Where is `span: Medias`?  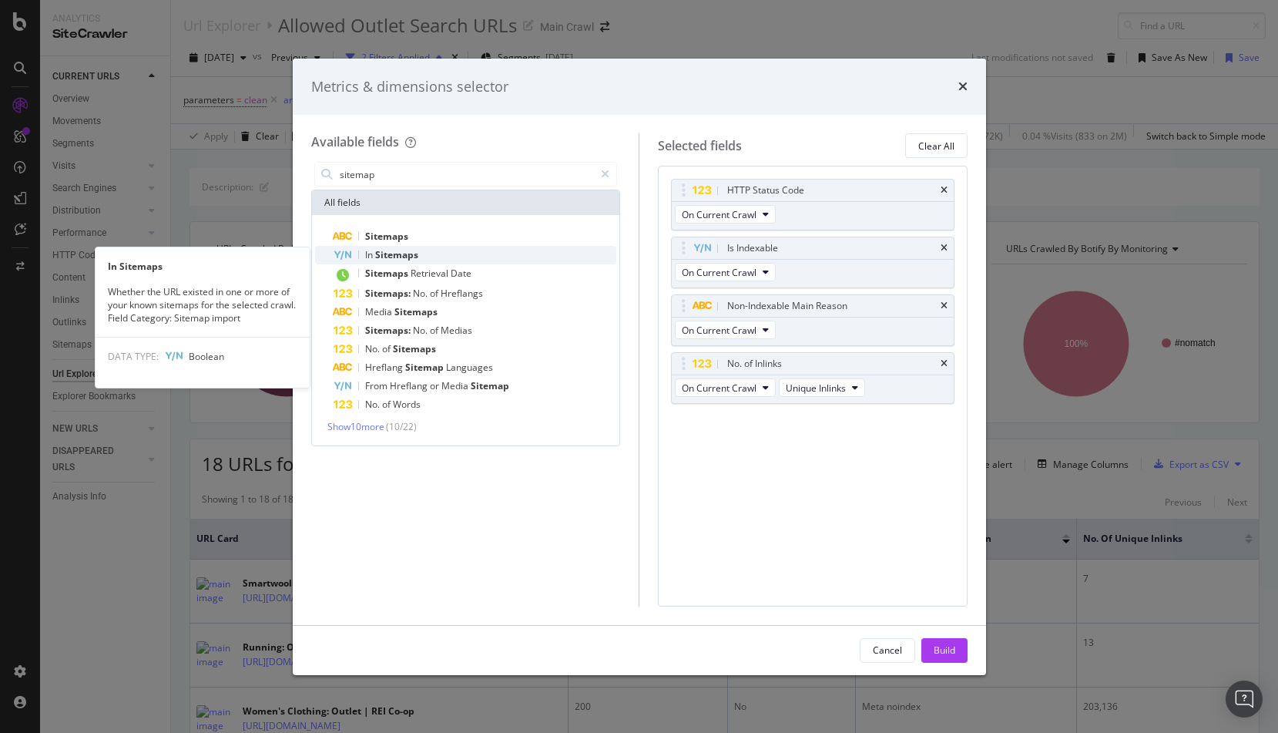 span: Medias is located at coordinates (456, 330).